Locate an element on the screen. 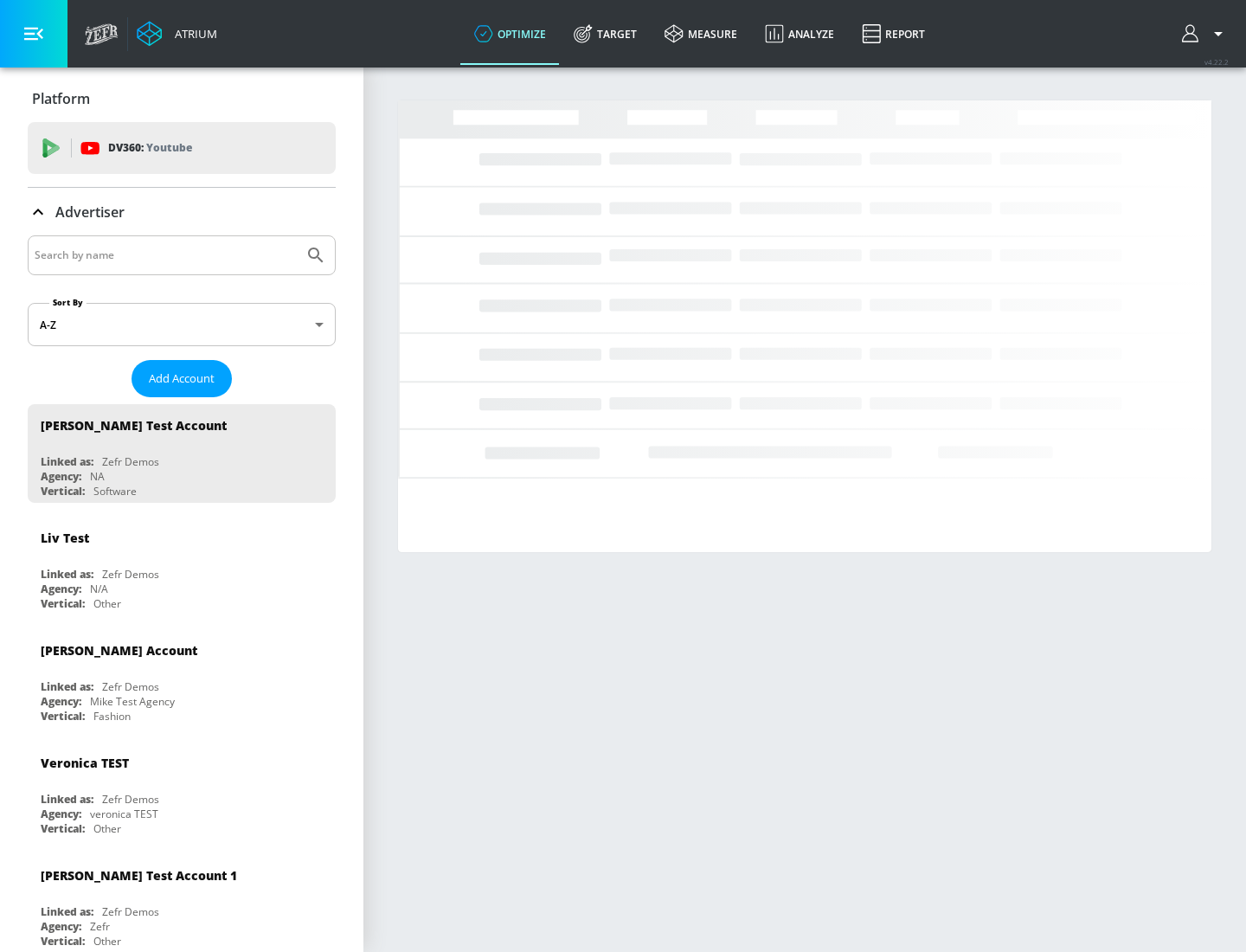 The height and width of the screenshot is (952, 1246). div: Fashion is located at coordinates (111, 715).